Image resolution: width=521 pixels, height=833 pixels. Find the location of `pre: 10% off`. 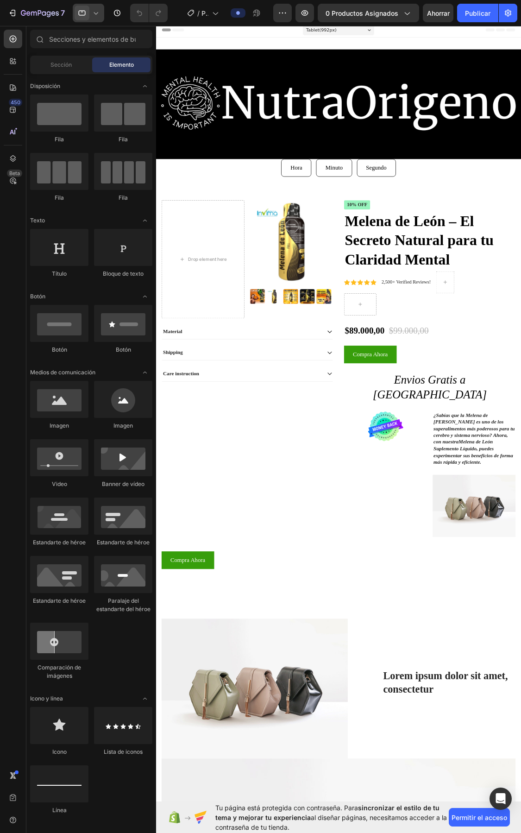

pre: 10% off is located at coordinates (253, 229).